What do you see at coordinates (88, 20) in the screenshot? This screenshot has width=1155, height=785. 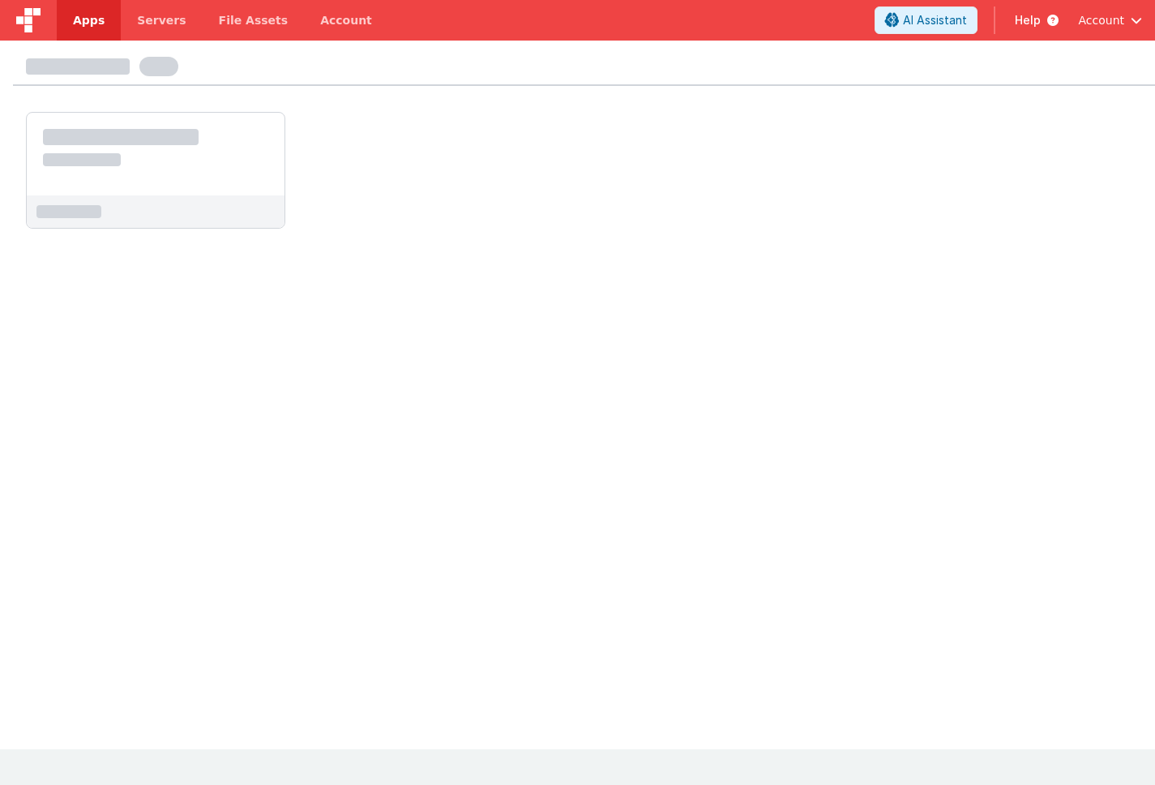 I see `span: Apps` at bounding box center [88, 20].